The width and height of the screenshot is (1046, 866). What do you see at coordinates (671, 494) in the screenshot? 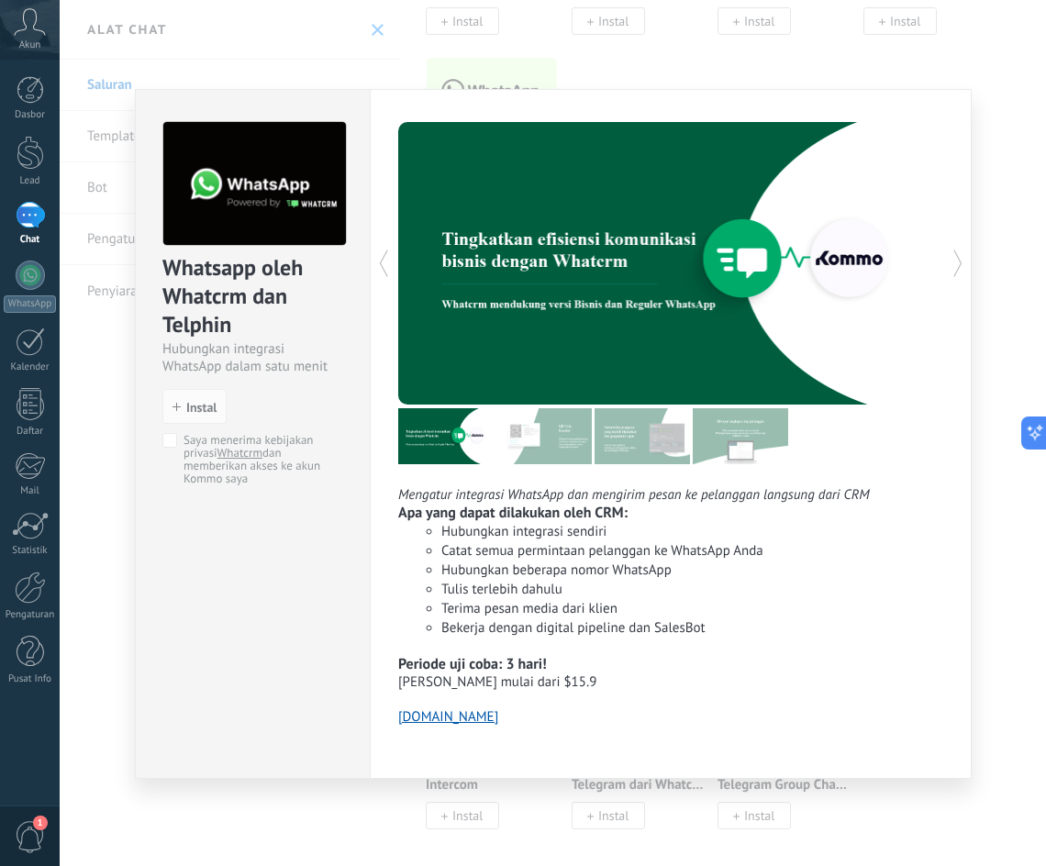
I see `p: Mengatur integrasi WhatsApp dan mengirim pesan ke pelanggan langsung dari CRM` at bounding box center [671, 494].